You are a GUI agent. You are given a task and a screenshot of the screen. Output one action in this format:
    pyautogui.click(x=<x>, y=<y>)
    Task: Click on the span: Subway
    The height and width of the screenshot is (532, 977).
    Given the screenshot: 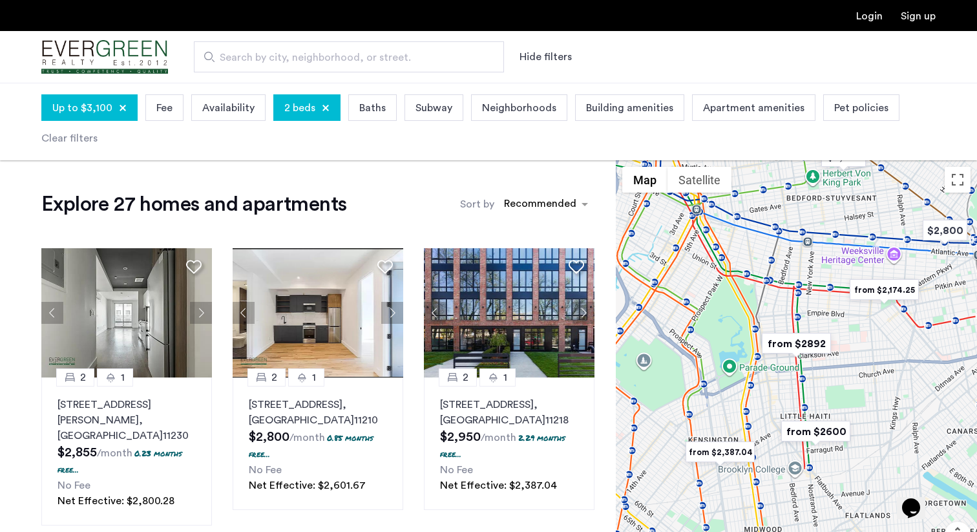 What is the action you would take?
    pyautogui.click(x=434, y=108)
    